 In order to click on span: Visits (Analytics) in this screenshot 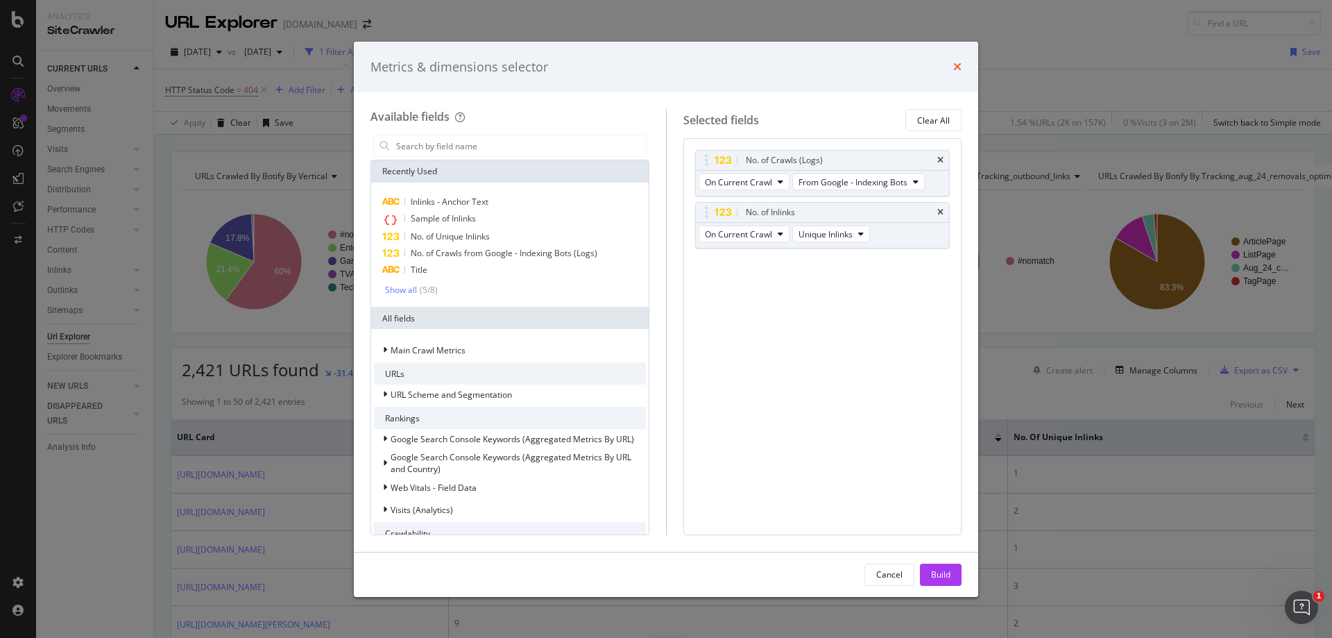, I will do `click(422, 509)`.